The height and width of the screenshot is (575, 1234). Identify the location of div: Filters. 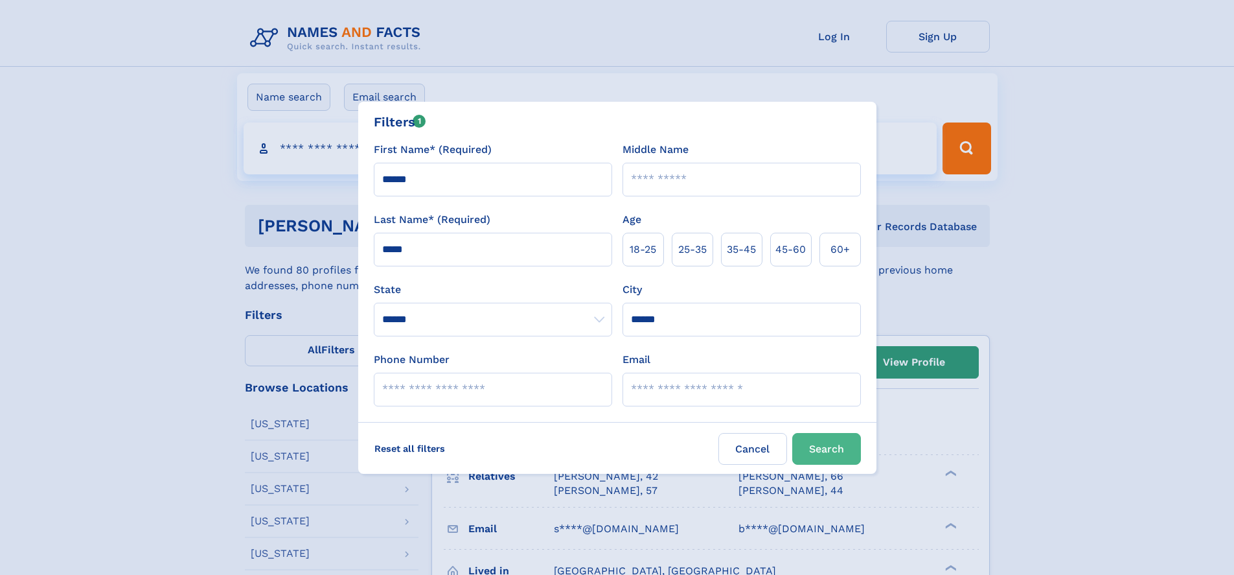
(400, 122).